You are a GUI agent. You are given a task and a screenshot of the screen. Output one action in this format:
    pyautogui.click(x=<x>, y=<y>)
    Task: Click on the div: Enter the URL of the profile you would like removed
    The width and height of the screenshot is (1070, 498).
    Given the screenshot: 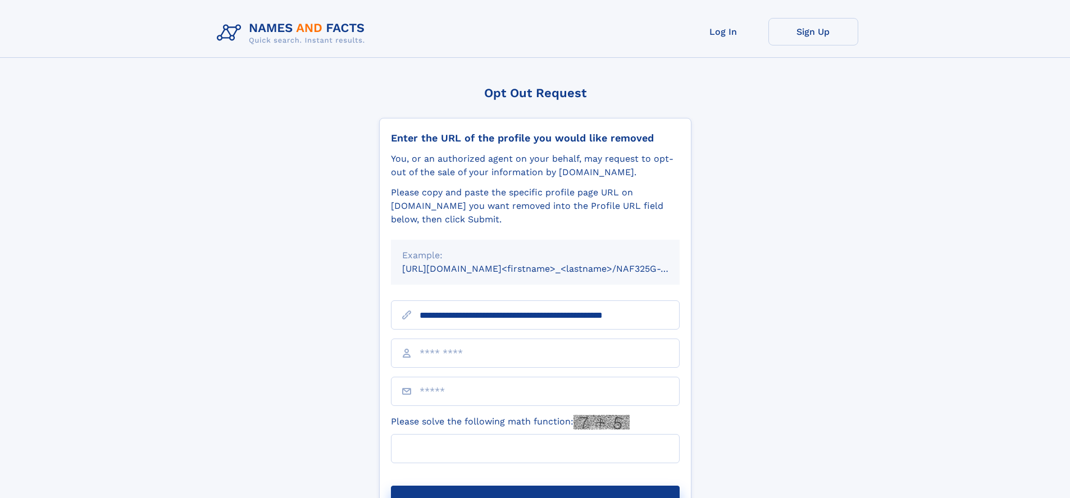 What is the action you would take?
    pyautogui.click(x=535, y=138)
    